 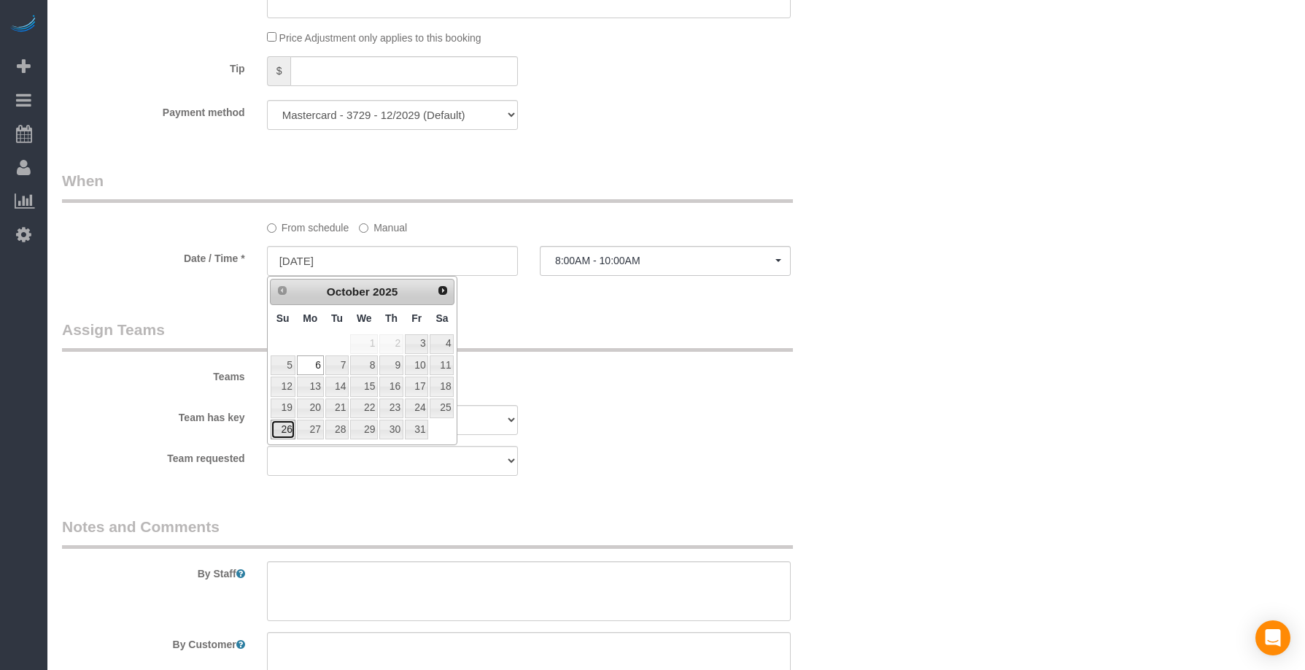 What do you see at coordinates (153, 570) in the screenshot?
I see `label: By Staff` at bounding box center [153, 570].